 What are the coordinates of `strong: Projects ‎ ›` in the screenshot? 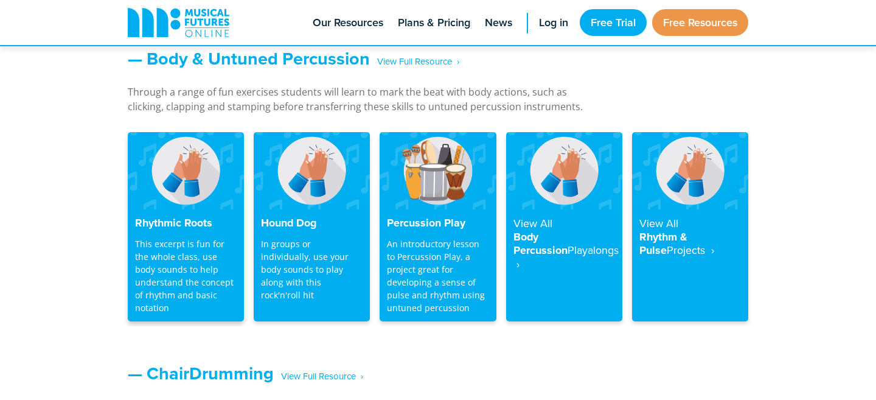 It's located at (691, 249).